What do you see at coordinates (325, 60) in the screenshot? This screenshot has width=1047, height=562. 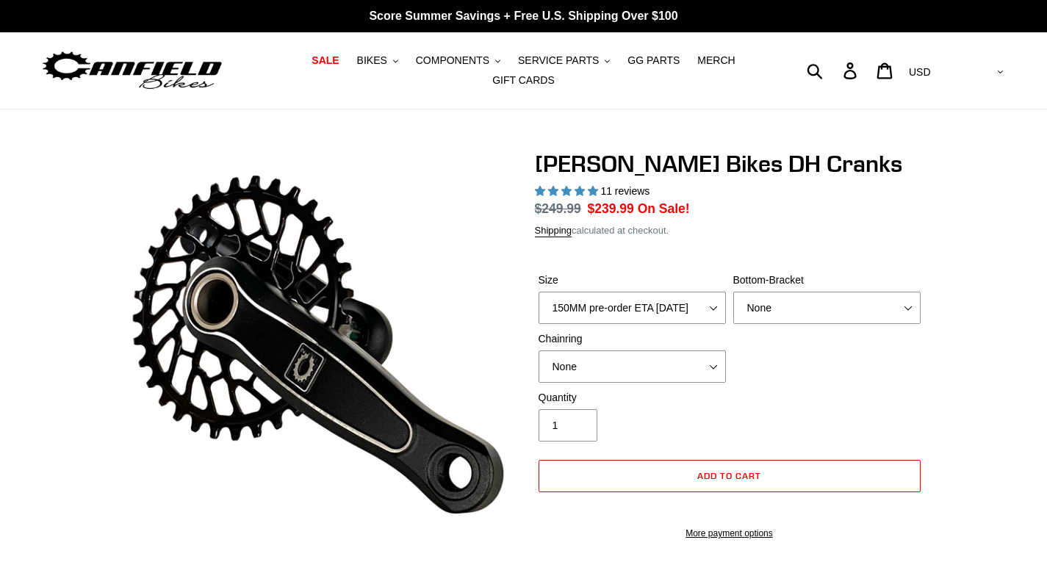 I see `a: SALE` at bounding box center [325, 60].